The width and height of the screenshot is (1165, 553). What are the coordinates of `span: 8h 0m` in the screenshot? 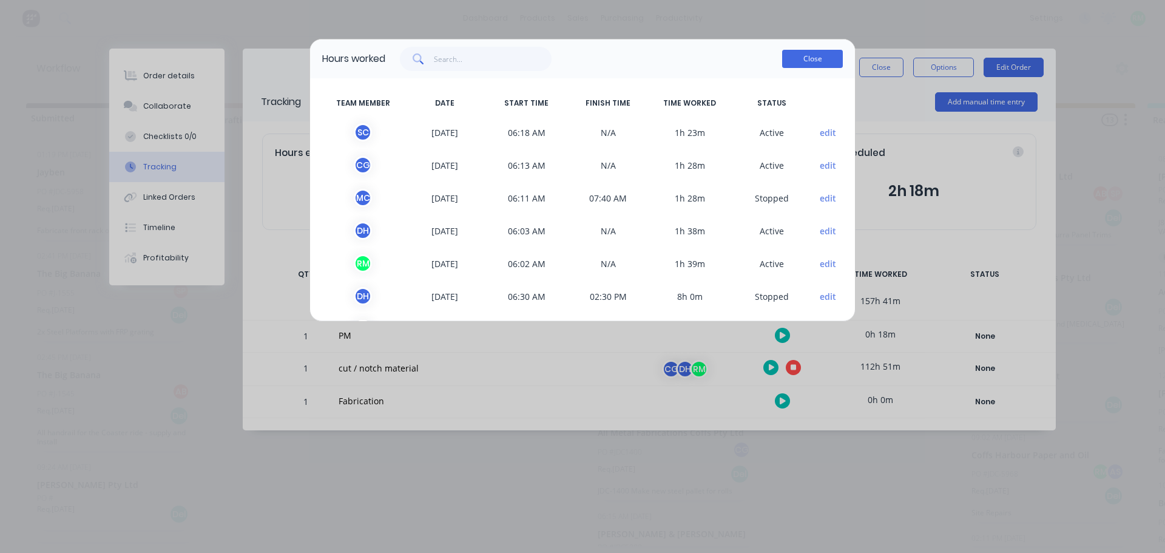 It's located at (690, 296).